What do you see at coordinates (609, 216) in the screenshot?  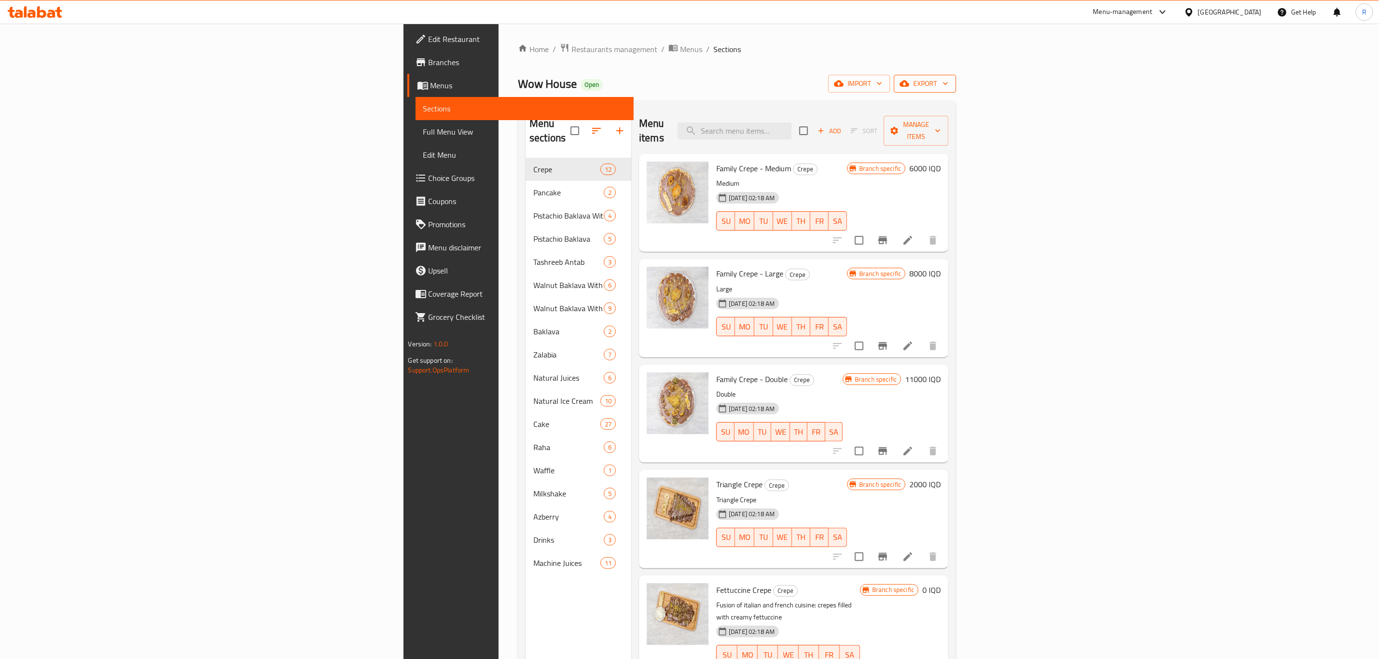 I see `span: 4` at bounding box center [609, 216].